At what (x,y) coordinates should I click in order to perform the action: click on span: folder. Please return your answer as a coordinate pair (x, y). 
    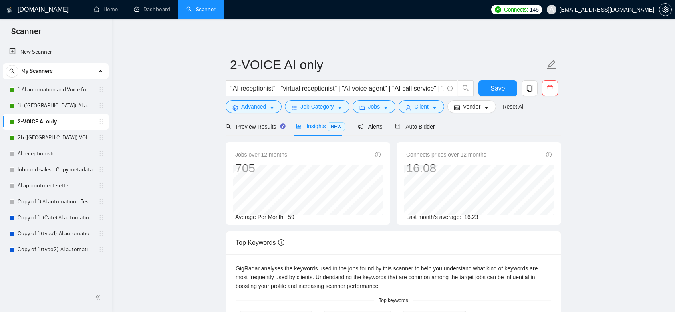
    Looking at the image, I should click on (363, 108).